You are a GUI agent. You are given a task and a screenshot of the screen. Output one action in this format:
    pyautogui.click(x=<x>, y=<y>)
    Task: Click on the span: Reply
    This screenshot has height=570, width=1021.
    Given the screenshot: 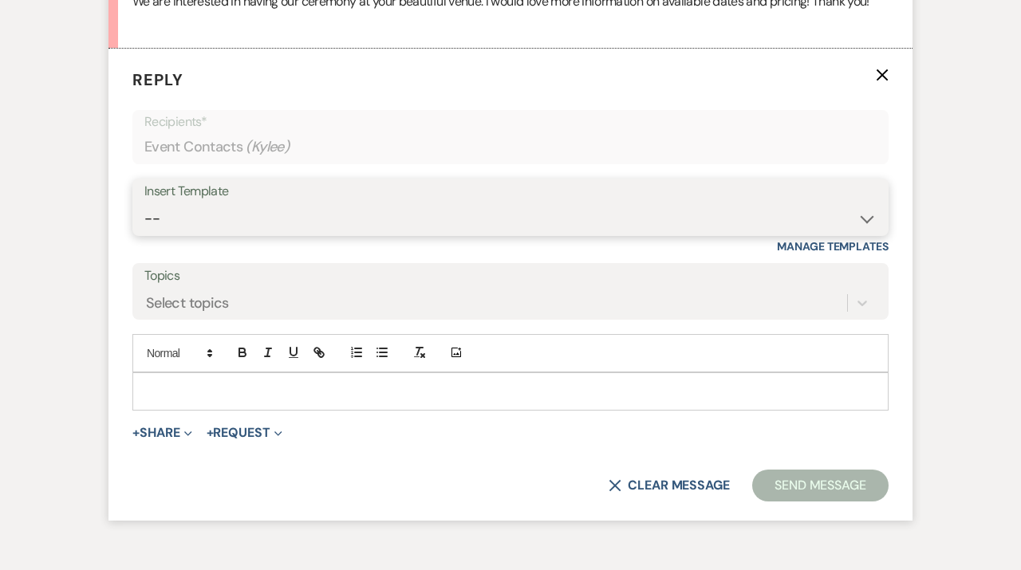 What is the action you would take?
    pyautogui.click(x=158, y=80)
    